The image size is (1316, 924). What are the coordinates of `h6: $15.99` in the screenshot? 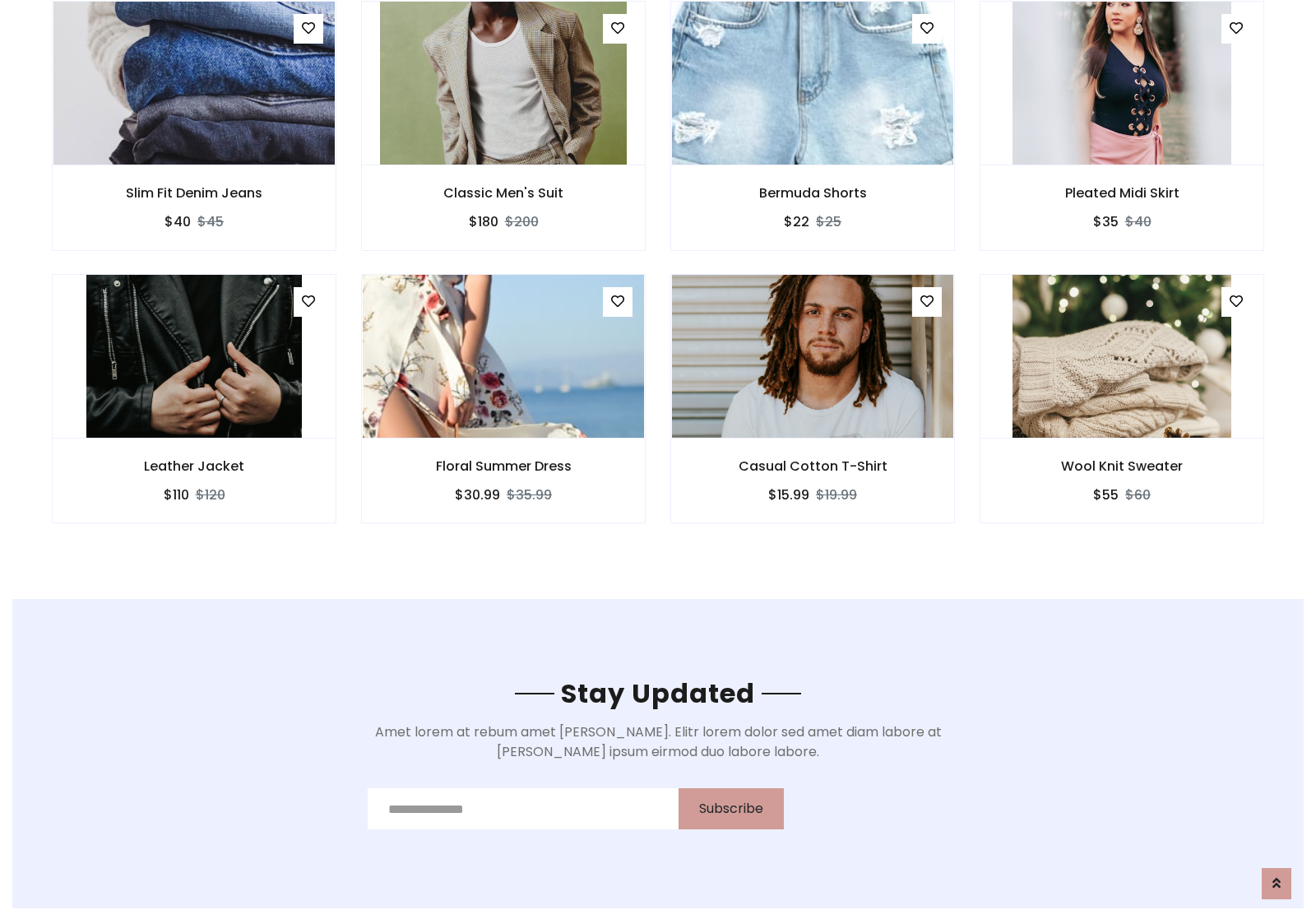 It's located at (789, 495).